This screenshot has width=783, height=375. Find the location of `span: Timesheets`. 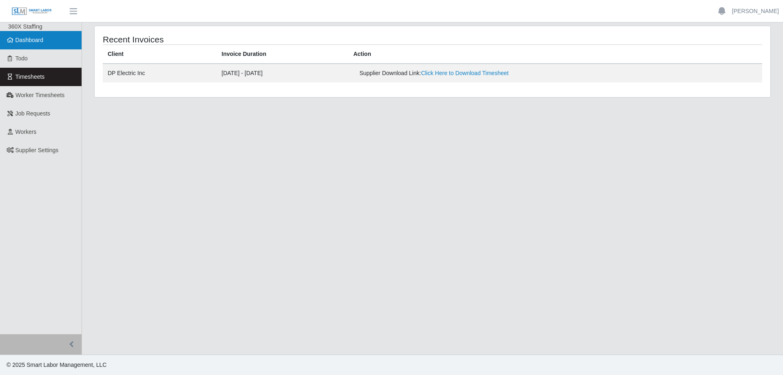

span: Timesheets is located at coordinates (30, 77).